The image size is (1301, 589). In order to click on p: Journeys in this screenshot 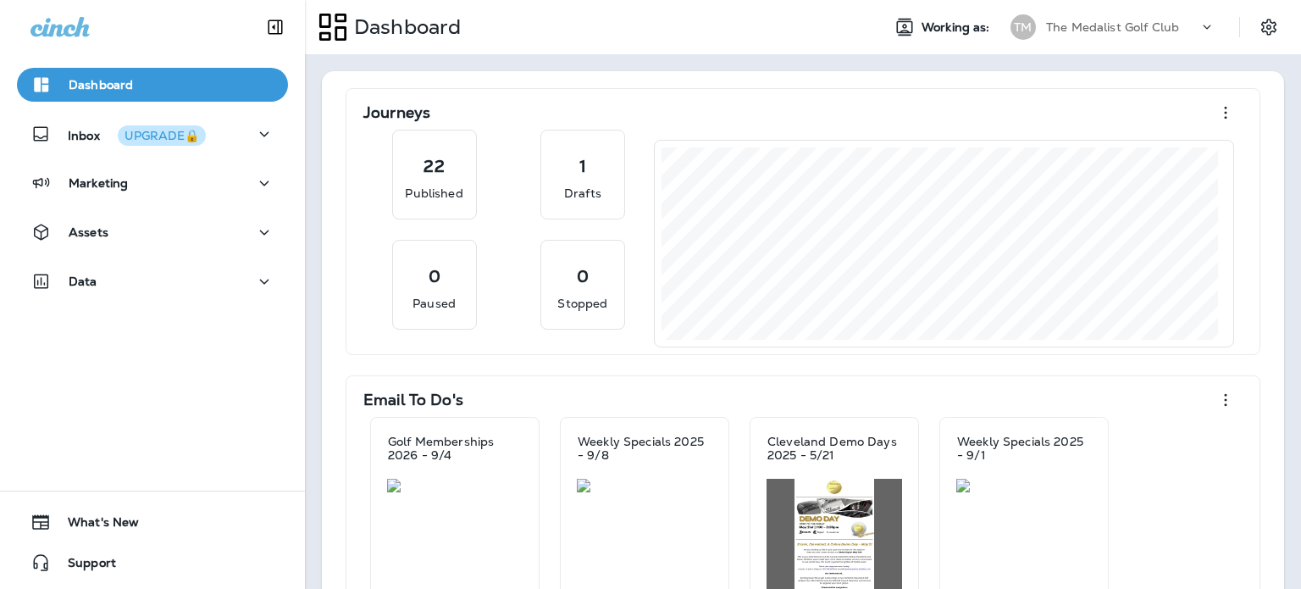, I will do `click(396, 113)`.